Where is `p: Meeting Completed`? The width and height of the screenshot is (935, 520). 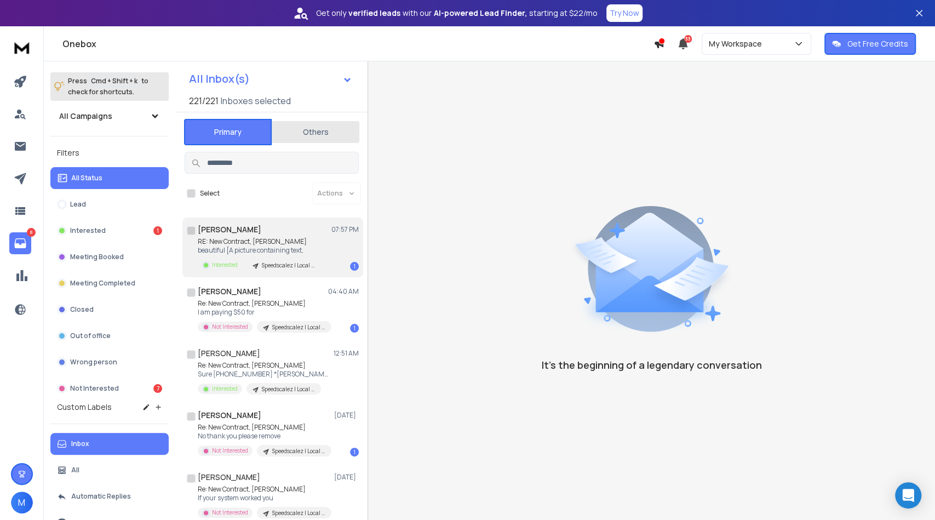
p: Meeting Completed is located at coordinates (102, 283).